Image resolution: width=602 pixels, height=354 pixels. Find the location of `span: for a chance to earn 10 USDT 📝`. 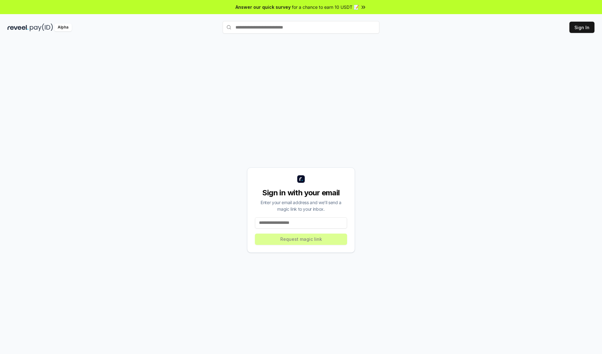

span: for a chance to earn 10 USDT 📝 is located at coordinates (325, 7).